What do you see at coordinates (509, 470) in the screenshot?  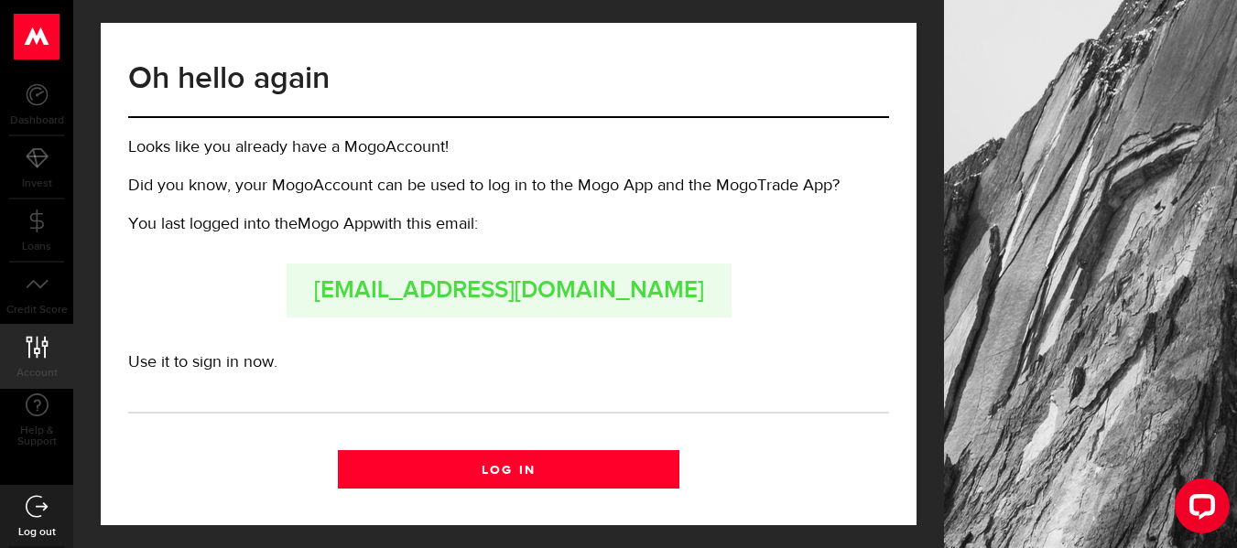 I see `a: Log In` at bounding box center [509, 470].